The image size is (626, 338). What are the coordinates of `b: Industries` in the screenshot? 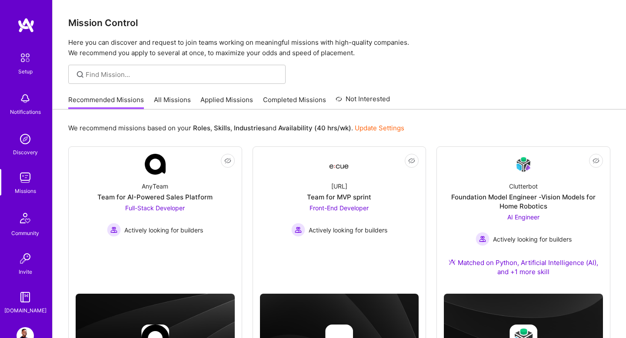 It's located at (250, 128).